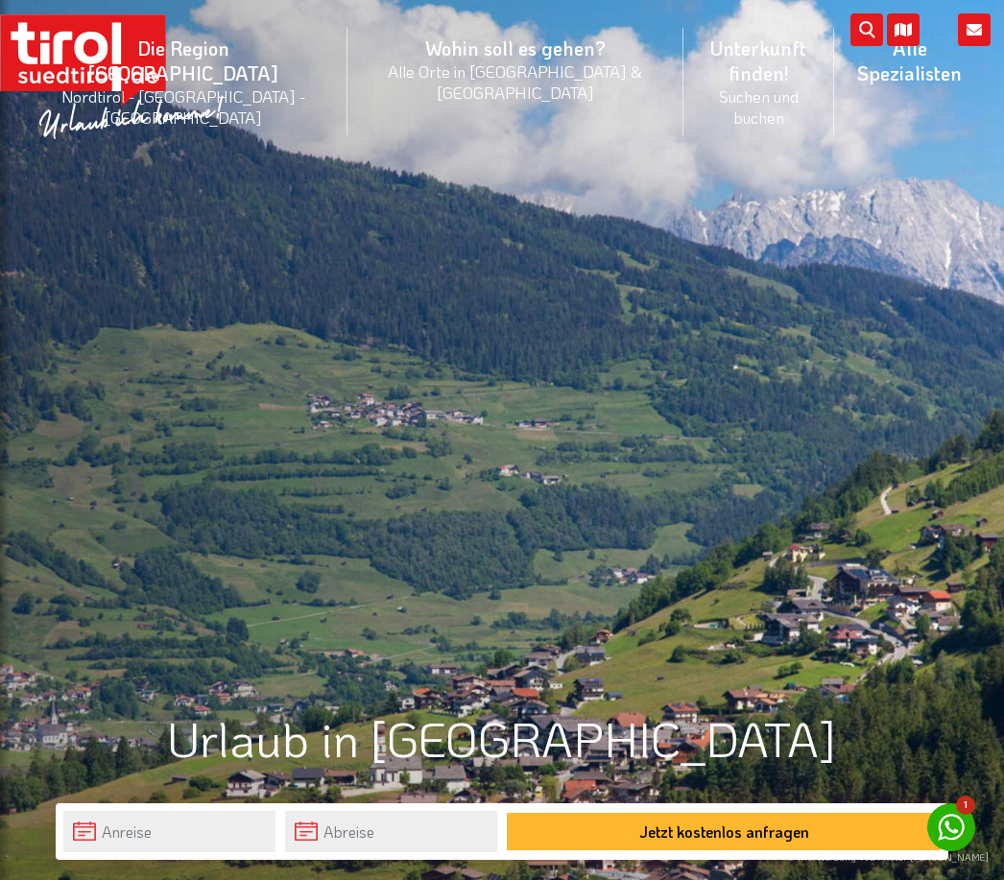 Image resolution: width=1004 pixels, height=880 pixels. What do you see at coordinates (169, 831) in the screenshot?
I see `input: Anreise` at bounding box center [169, 831].